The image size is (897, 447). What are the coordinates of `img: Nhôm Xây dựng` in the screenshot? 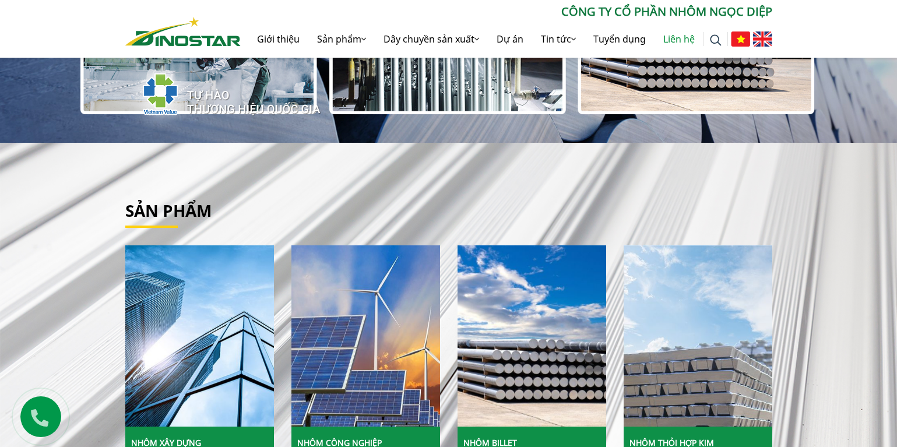 It's located at (199, 336).